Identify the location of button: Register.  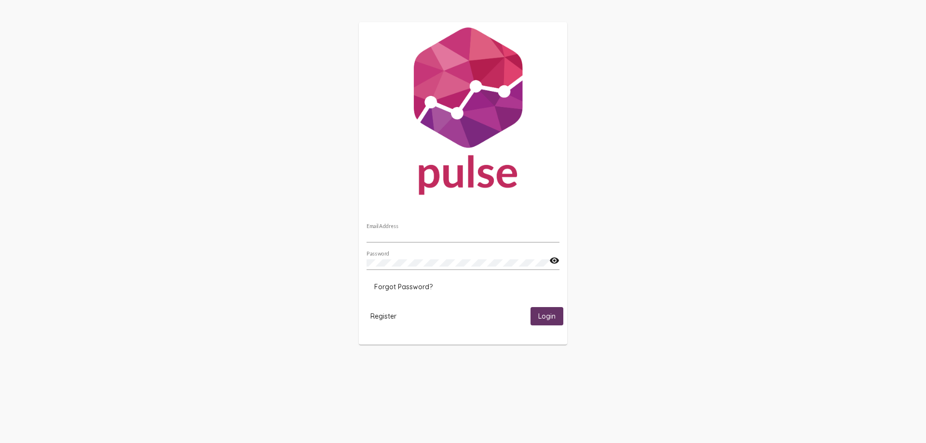
(384, 316).